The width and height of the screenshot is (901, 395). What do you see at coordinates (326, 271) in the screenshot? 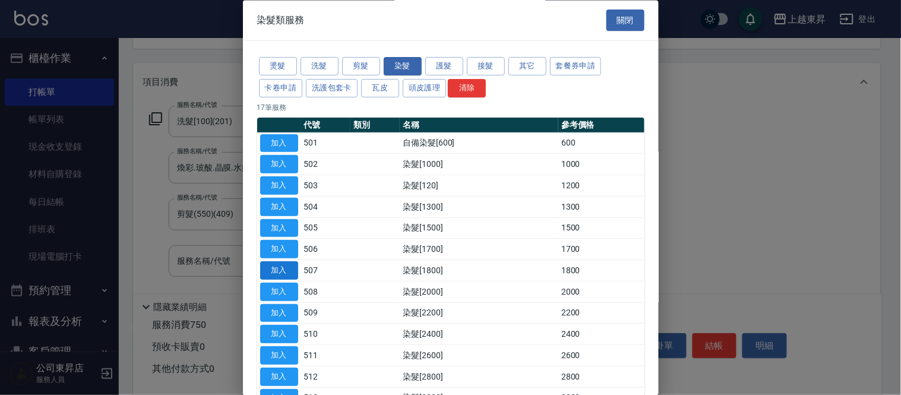
I see `td: 507` at bounding box center [326, 271].